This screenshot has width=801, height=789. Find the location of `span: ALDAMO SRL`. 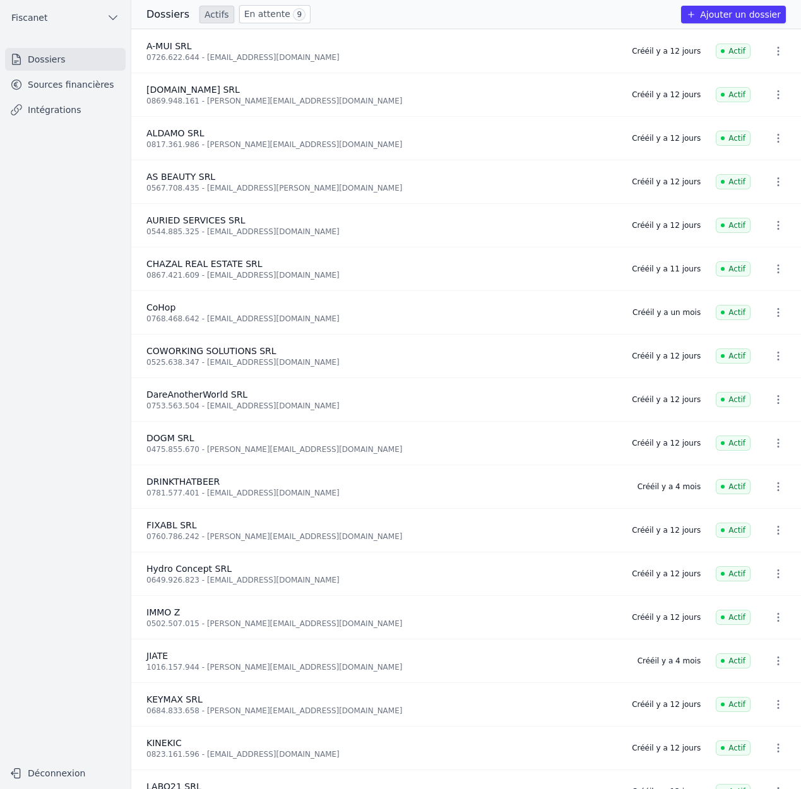

span: ALDAMO SRL is located at coordinates (175, 133).